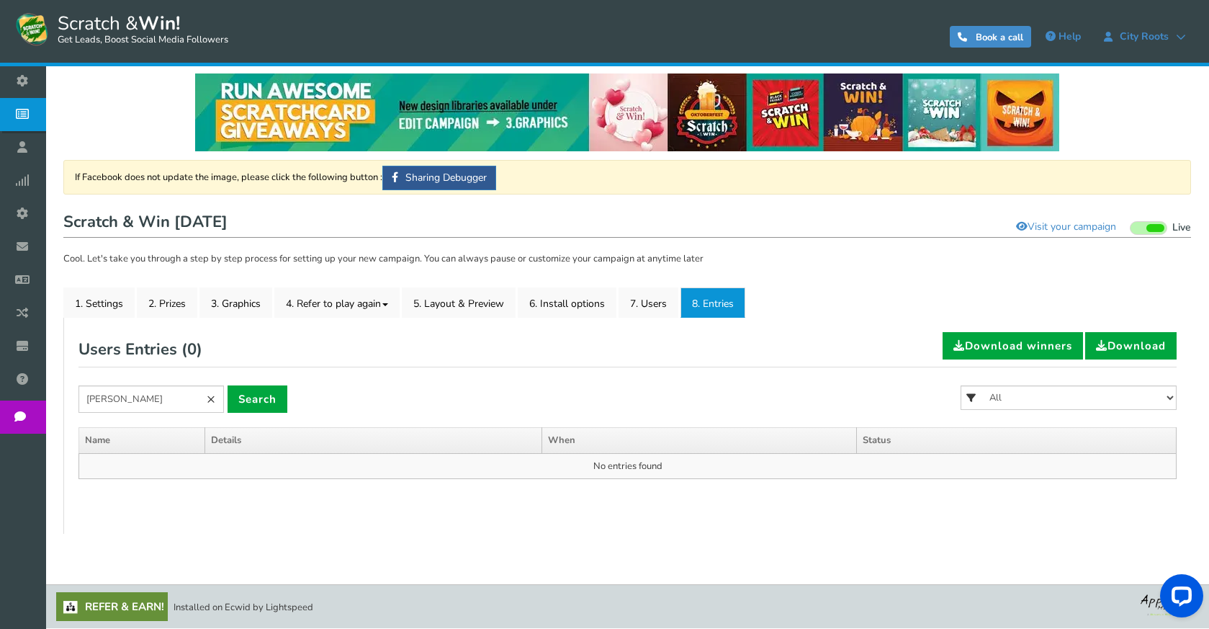  Describe the element at coordinates (1013, 346) in the screenshot. I see `a: Download winners` at that location.